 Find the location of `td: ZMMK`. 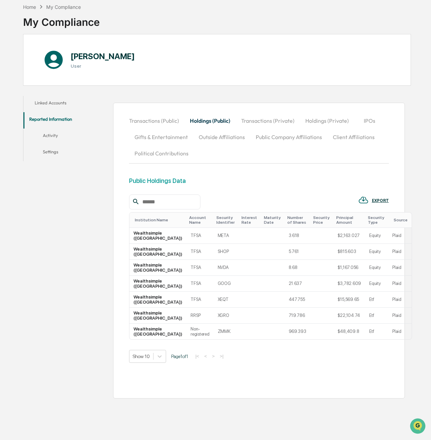

td: ZMMK is located at coordinates (226, 331).